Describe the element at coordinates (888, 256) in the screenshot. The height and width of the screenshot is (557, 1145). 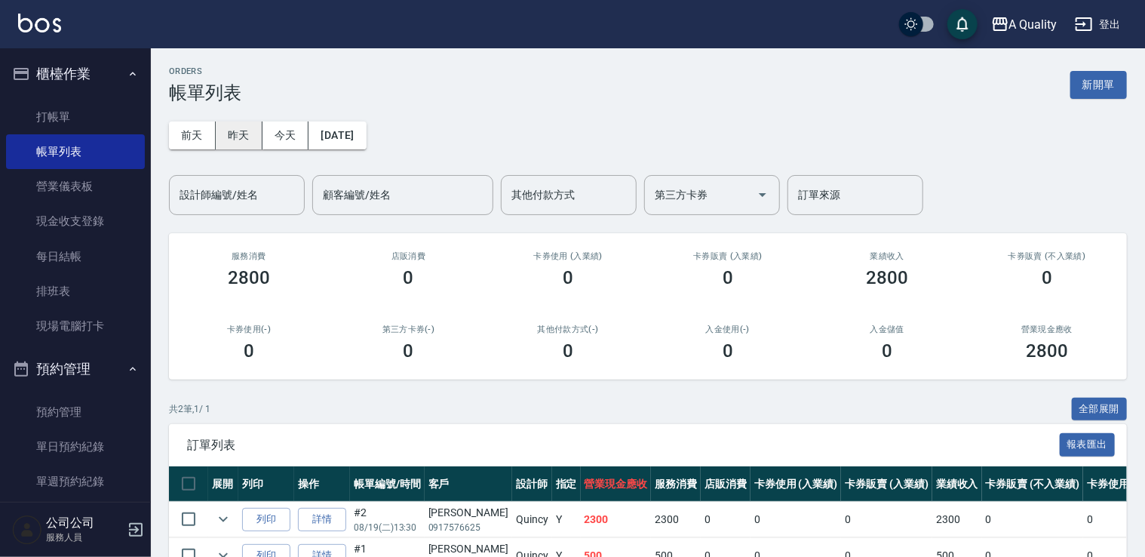
I see `h2: 業績收入` at that location.